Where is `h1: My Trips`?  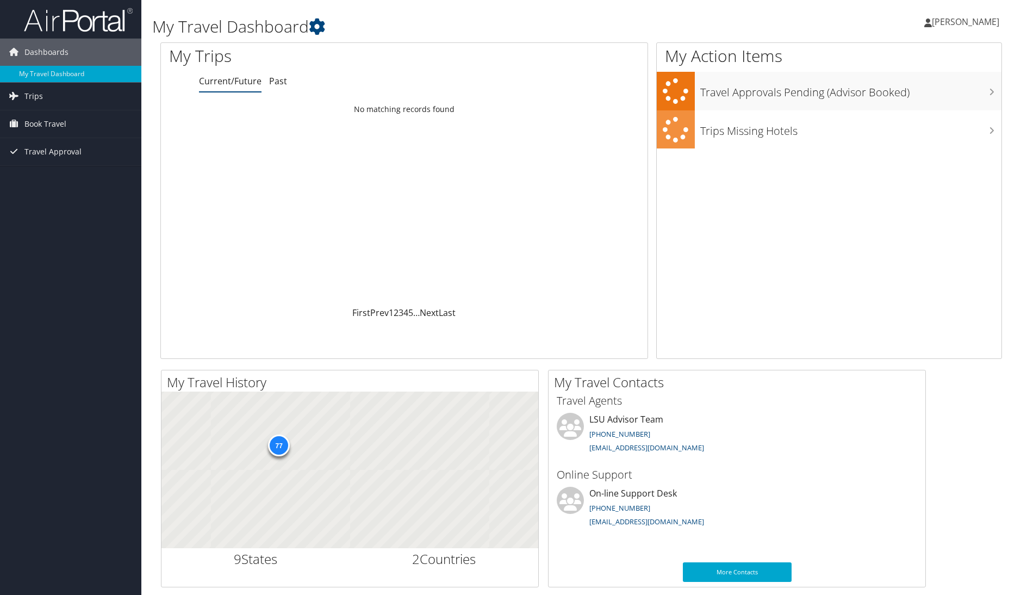
h1: My Trips is located at coordinates (303, 56).